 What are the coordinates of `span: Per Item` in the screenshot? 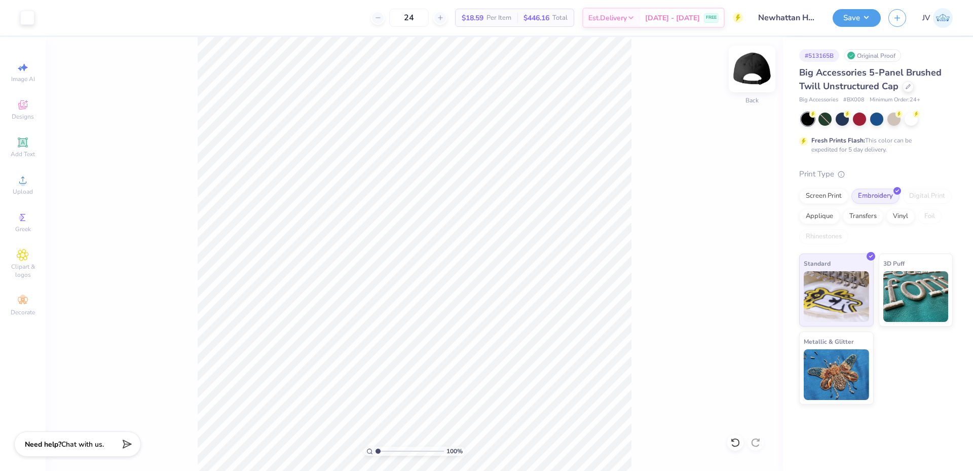 It's located at (498, 18).